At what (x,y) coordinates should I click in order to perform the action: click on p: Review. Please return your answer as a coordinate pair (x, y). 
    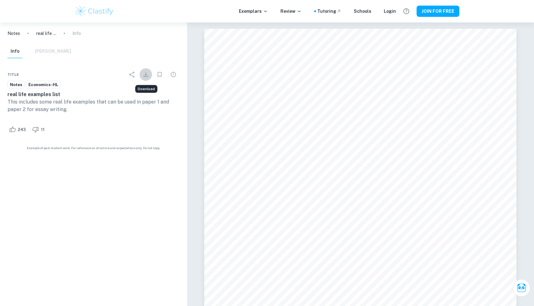
    Looking at the image, I should click on (291, 11).